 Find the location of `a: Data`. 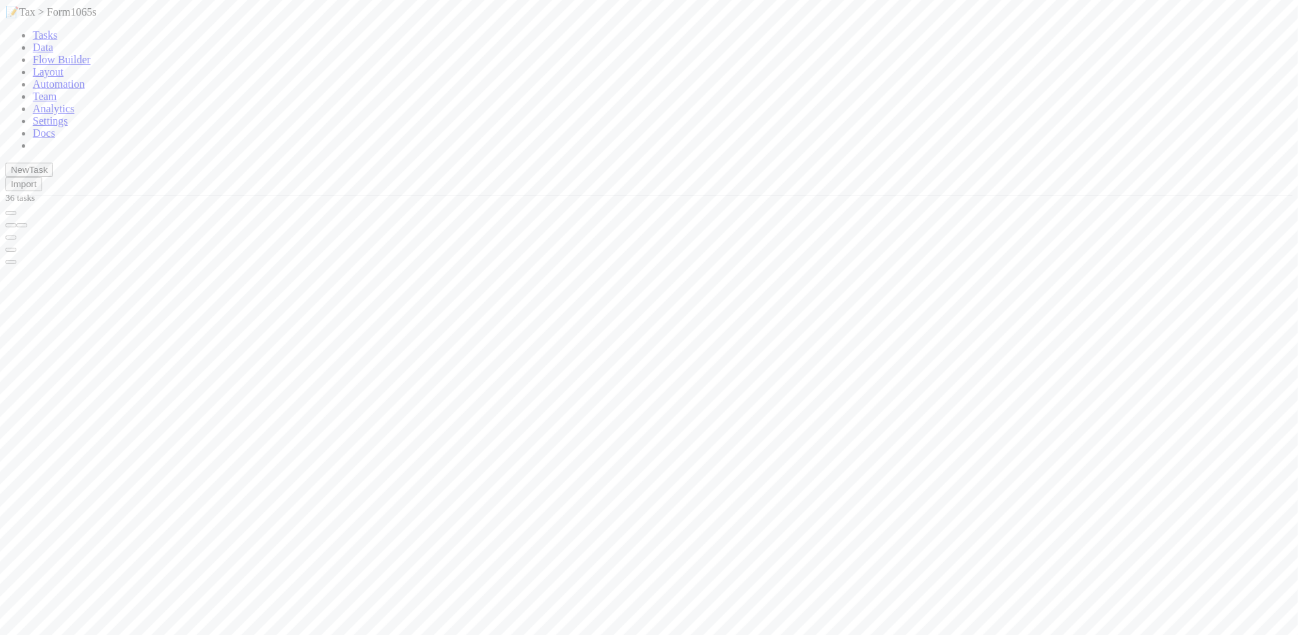

a: Data is located at coordinates (43, 47).